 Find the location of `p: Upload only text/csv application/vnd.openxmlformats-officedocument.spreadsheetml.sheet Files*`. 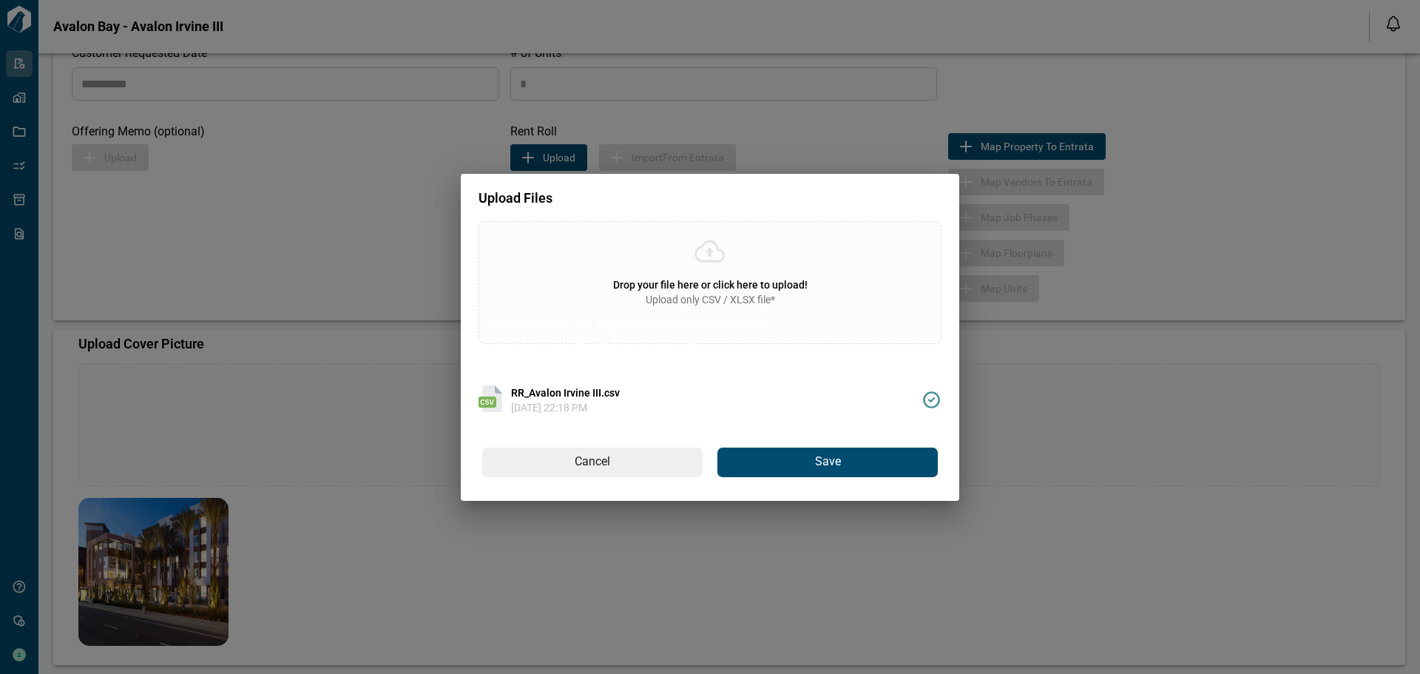

p: Upload only text/csv application/vnd.openxmlformats-officedocument.spreadsheetml.sheet Files* is located at coordinates (710, 334).